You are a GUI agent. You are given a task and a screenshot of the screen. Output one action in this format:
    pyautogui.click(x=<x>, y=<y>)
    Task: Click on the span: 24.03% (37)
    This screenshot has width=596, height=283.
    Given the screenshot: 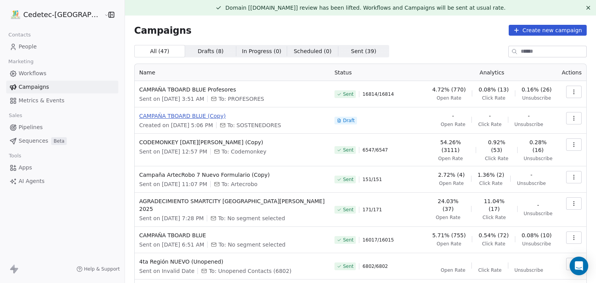 What is the action you would take?
    pyautogui.click(x=448, y=205)
    